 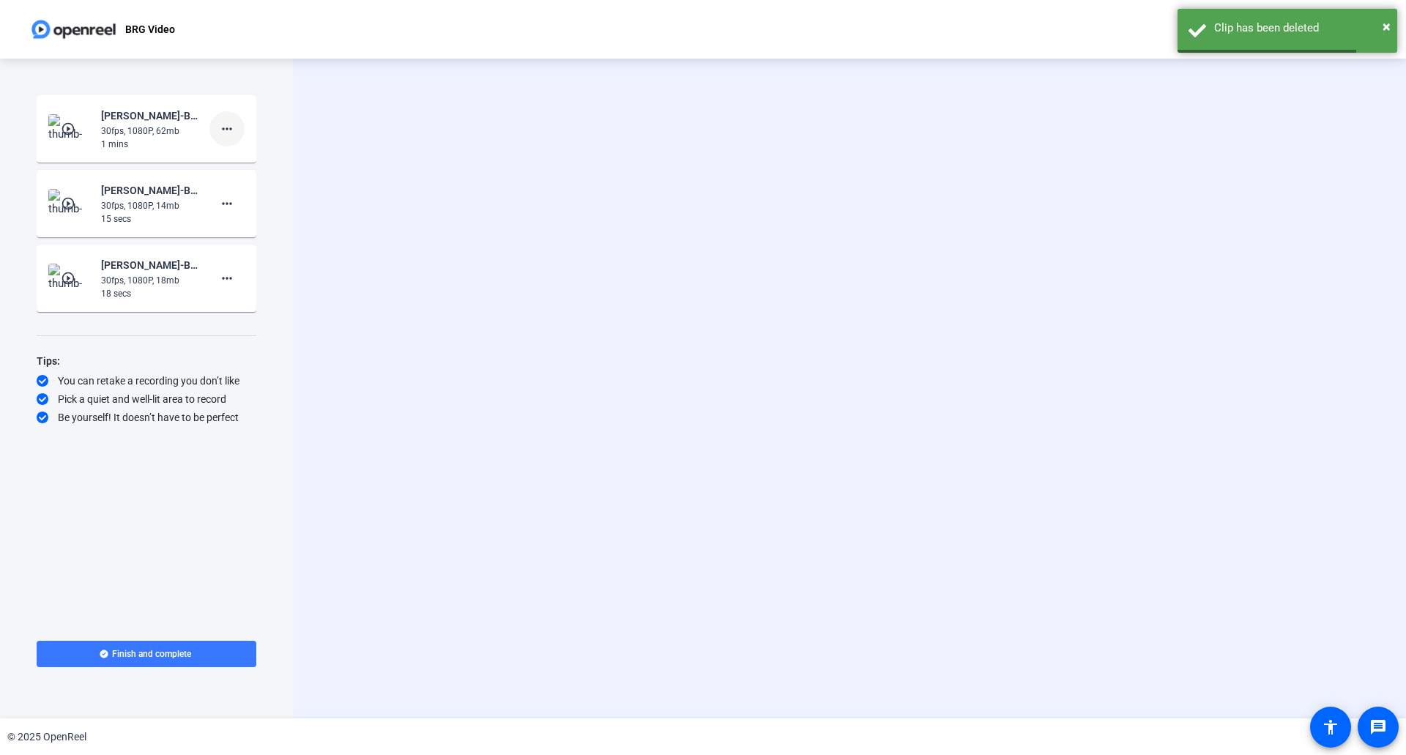 What do you see at coordinates (1330, 727) in the screenshot?
I see `mat-icon: accessibility` at bounding box center [1330, 727].